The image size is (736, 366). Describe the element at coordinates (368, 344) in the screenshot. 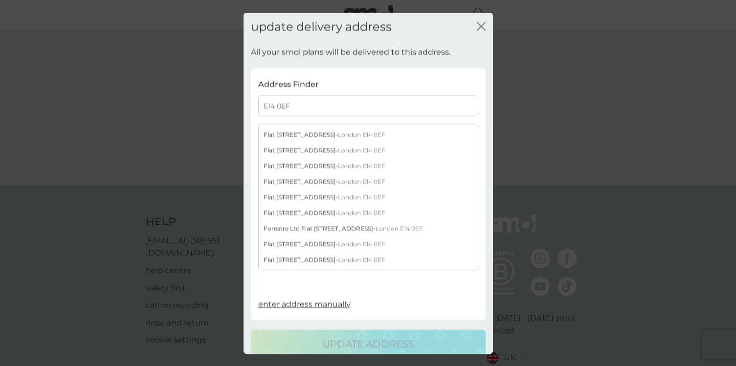

I see `p: update address` at that location.